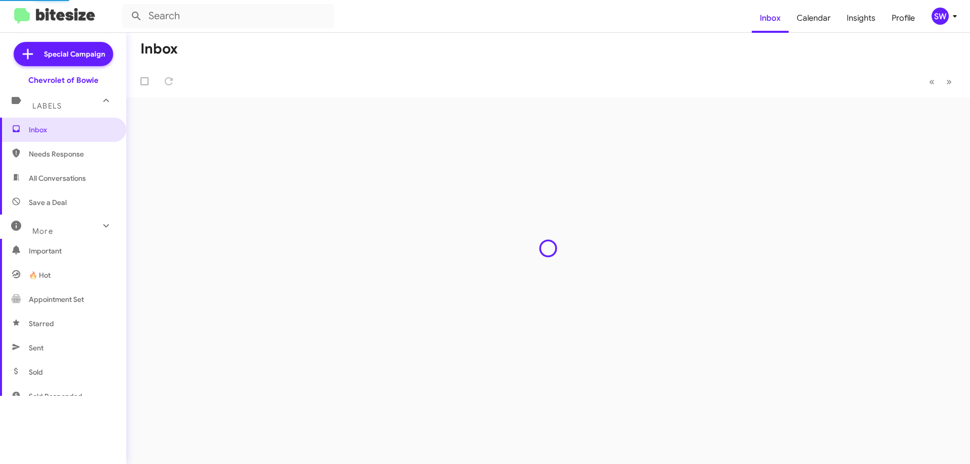 Image resolution: width=970 pixels, height=464 pixels. What do you see at coordinates (903, 18) in the screenshot?
I see `a: Profile` at bounding box center [903, 18].